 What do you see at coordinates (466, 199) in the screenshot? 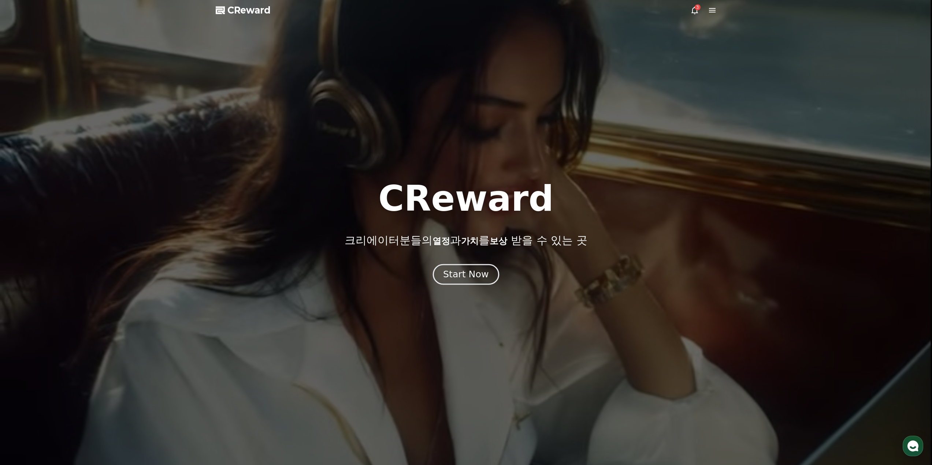
I see `h1: CReward` at bounding box center [466, 199].